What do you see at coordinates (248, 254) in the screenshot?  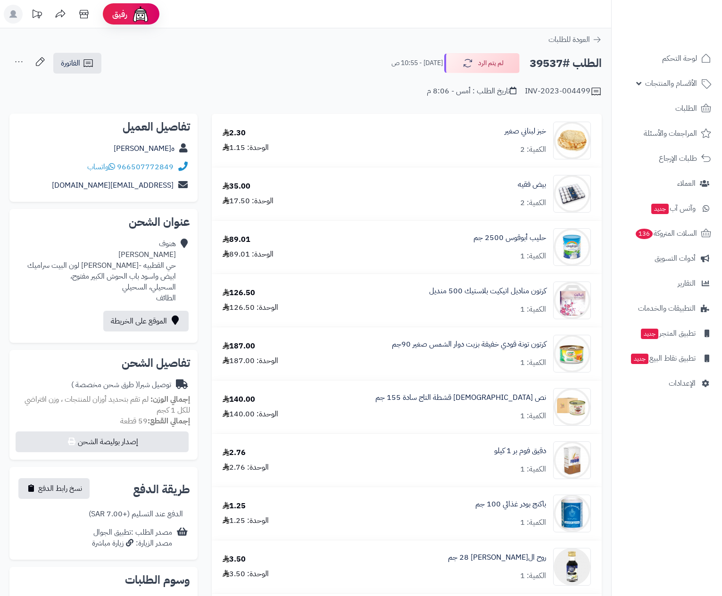 I see `div: الوحدة: 89.01` at bounding box center [248, 254].